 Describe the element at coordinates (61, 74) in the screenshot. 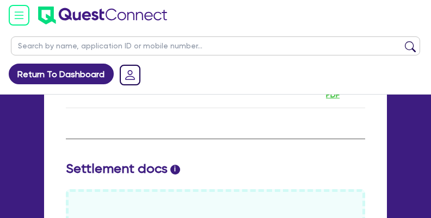

I see `a: Return To Dashboard` at that location.